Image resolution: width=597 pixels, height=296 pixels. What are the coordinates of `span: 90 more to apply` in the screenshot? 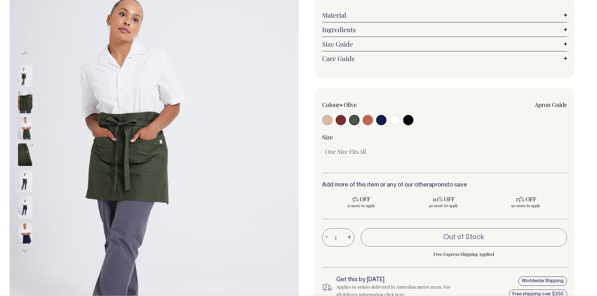 It's located at (526, 206).